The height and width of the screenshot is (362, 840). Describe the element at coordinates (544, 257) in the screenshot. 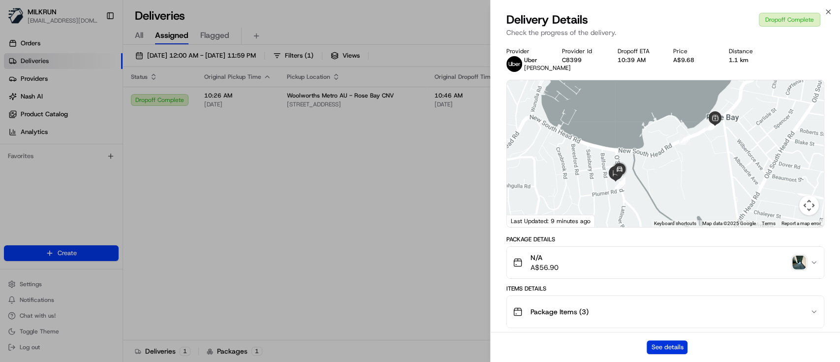

I see `span: N/A` at that location.